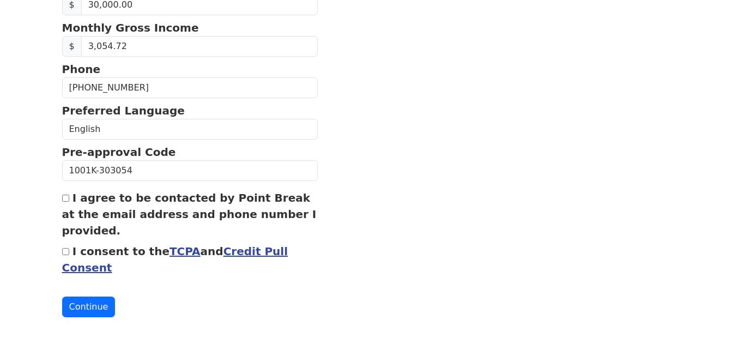 The image size is (732, 350). Describe the element at coordinates (190, 88) in the screenshot. I see `input: Phone` at that location.